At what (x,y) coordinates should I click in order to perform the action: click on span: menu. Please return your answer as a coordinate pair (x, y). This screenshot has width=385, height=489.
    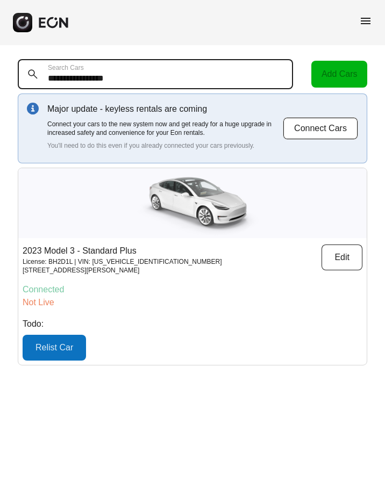
    Looking at the image, I should click on (365, 21).